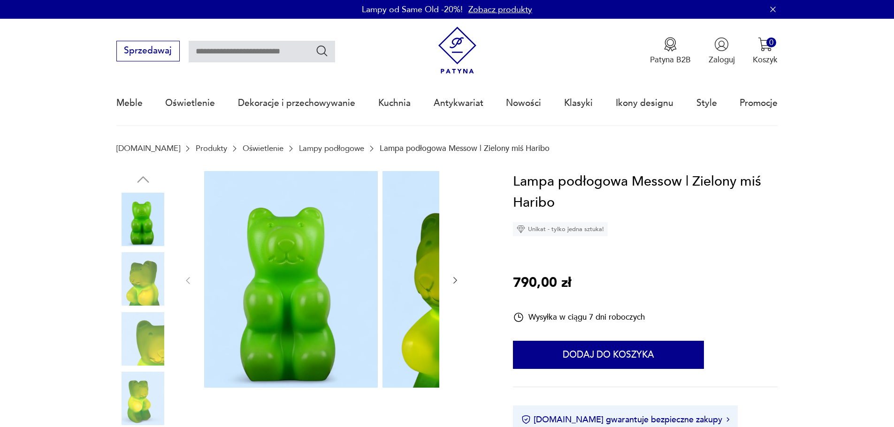  Describe the element at coordinates (670, 44) in the screenshot. I see `img: Ikona medalu` at that location.